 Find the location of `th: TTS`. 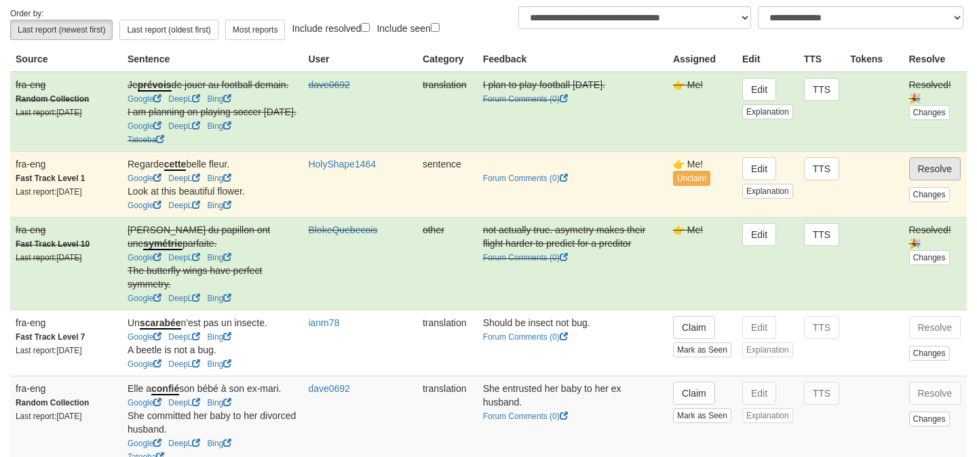

th: TTS is located at coordinates (822, 59).